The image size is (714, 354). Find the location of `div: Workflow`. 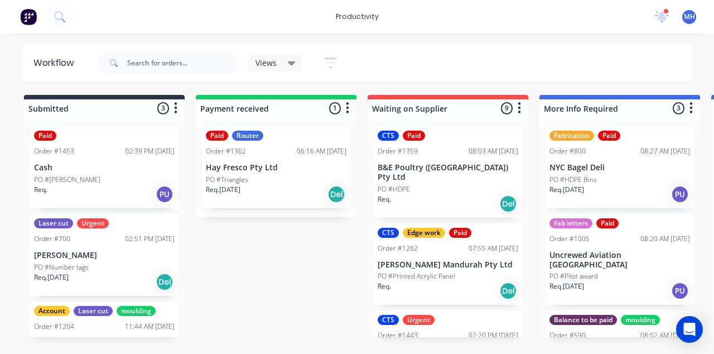

div: Workflow is located at coordinates (56, 63).